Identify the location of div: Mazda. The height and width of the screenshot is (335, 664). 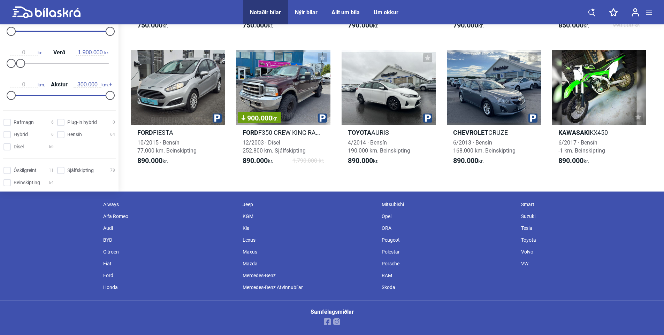
(309, 264).